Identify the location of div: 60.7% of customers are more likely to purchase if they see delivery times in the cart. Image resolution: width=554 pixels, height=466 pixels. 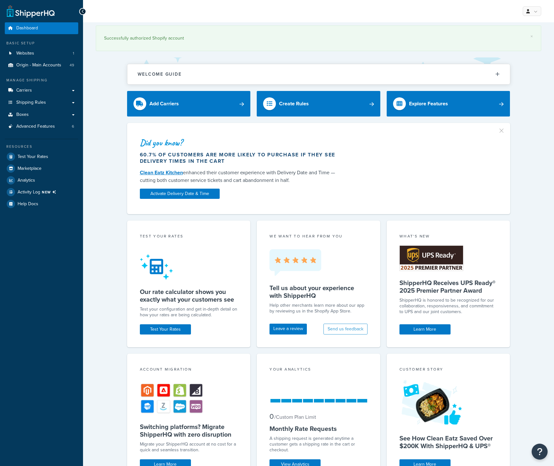
(241, 158).